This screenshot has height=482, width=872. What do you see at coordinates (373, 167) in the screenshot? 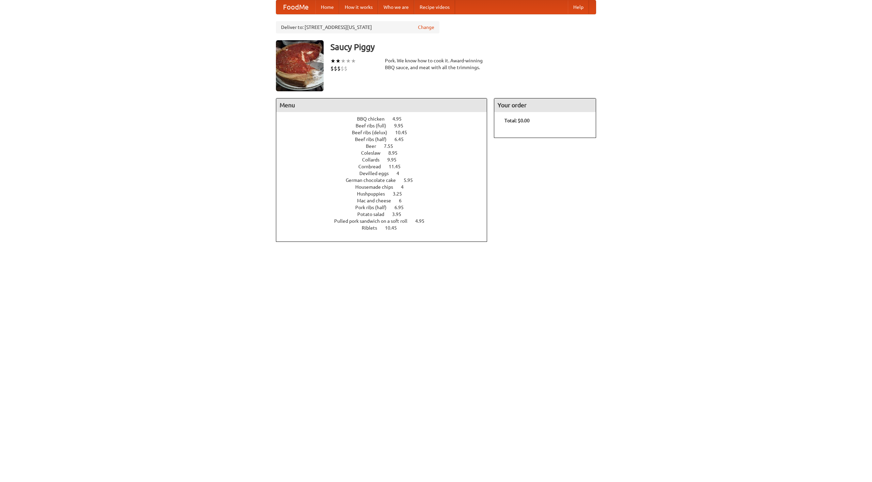
I see `span: Cornbread` at bounding box center [373, 167].